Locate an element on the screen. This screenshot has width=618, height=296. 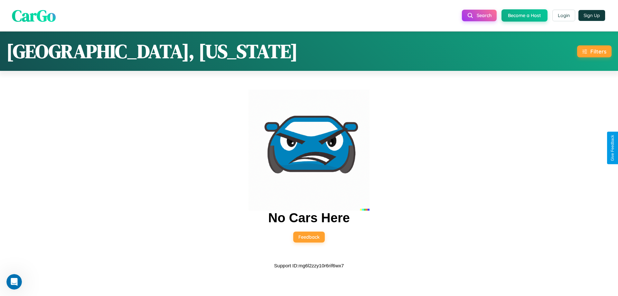
button: Search is located at coordinates (479, 15).